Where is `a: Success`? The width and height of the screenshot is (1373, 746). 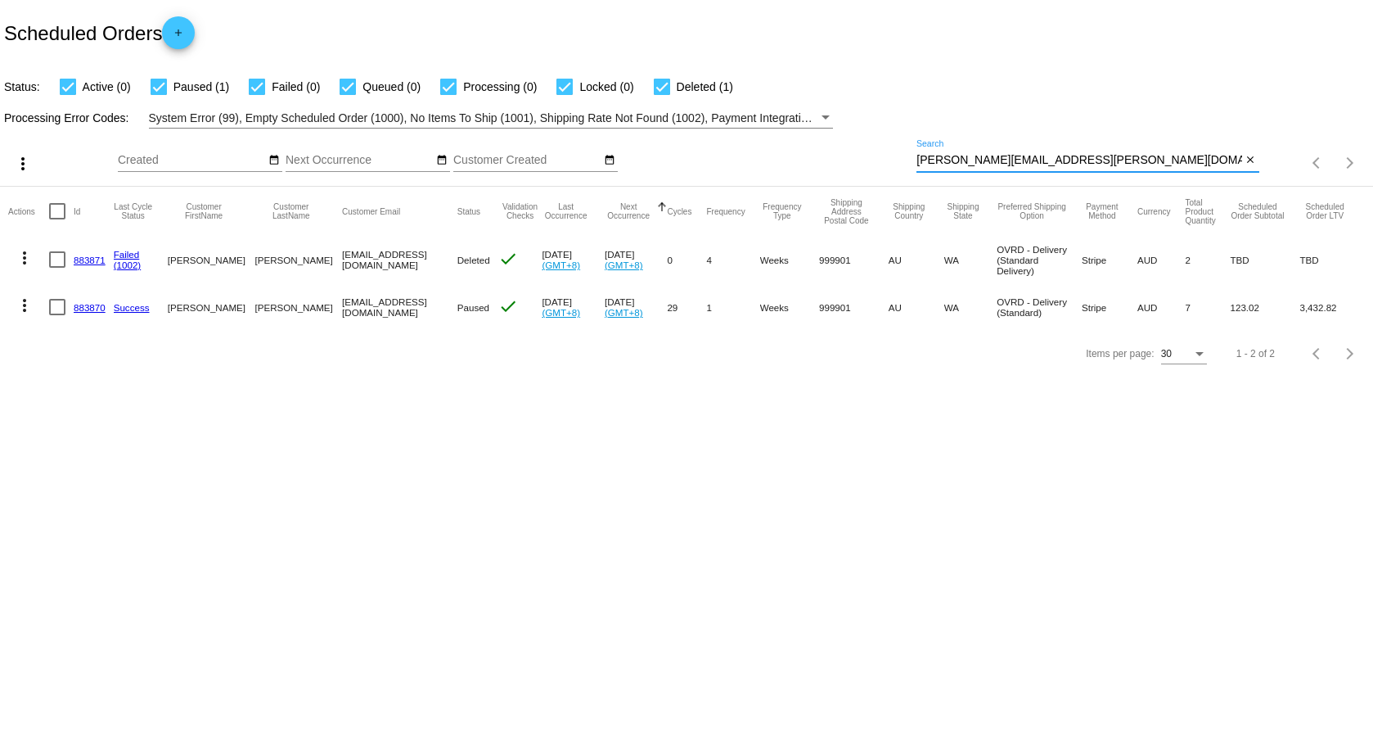 a: Success is located at coordinates (132, 307).